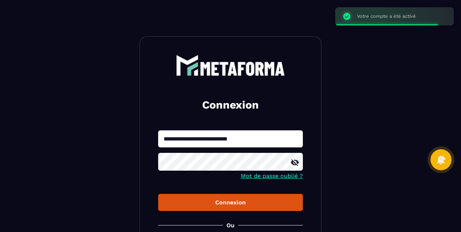  What do you see at coordinates (230, 65) in the screenshot?
I see `img: logo` at bounding box center [230, 65].